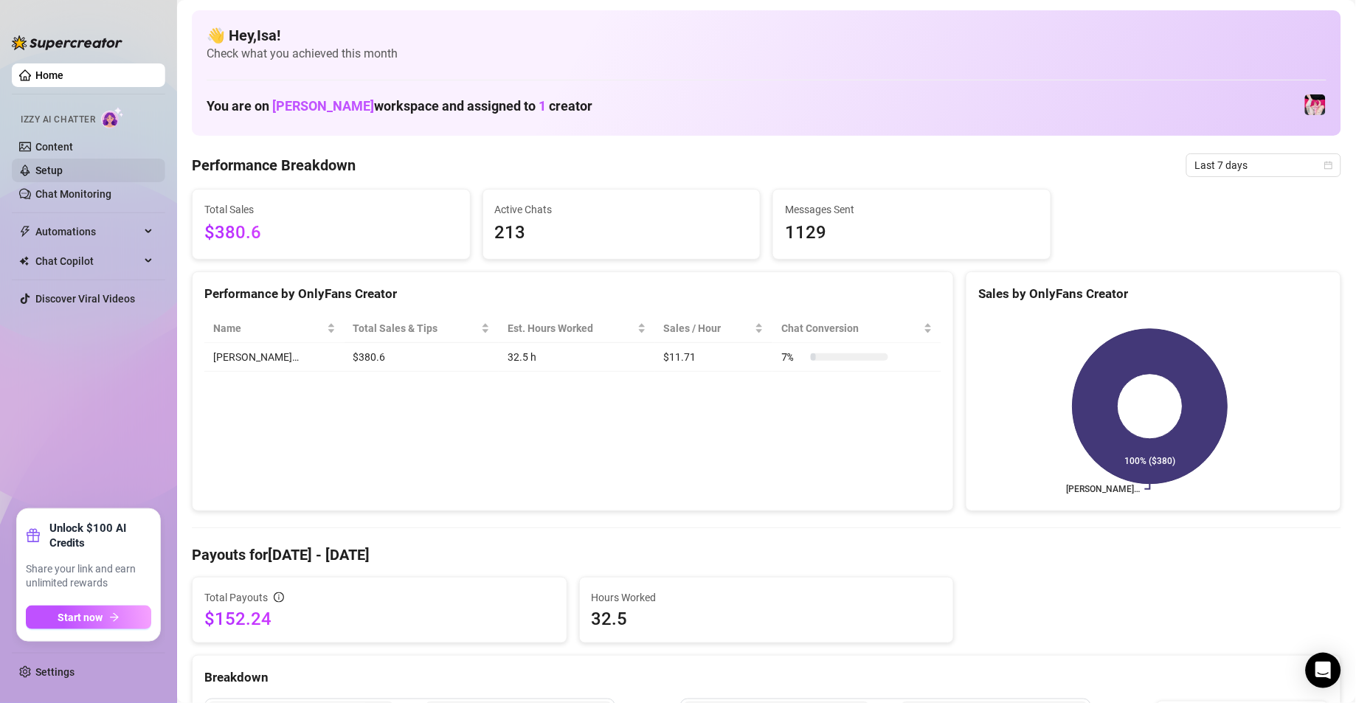 The height and width of the screenshot is (703, 1356). What do you see at coordinates (1153, 294) in the screenshot?
I see `div: Sales by OnlyFans Creator` at bounding box center [1153, 294].